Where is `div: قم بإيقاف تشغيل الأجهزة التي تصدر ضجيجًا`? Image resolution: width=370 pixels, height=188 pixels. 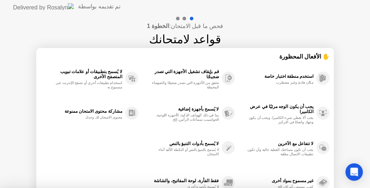
div: قم بإيقاف تشغيل الأجهزة التي تصدر ضجيجًا is located at coordinates (180, 74).